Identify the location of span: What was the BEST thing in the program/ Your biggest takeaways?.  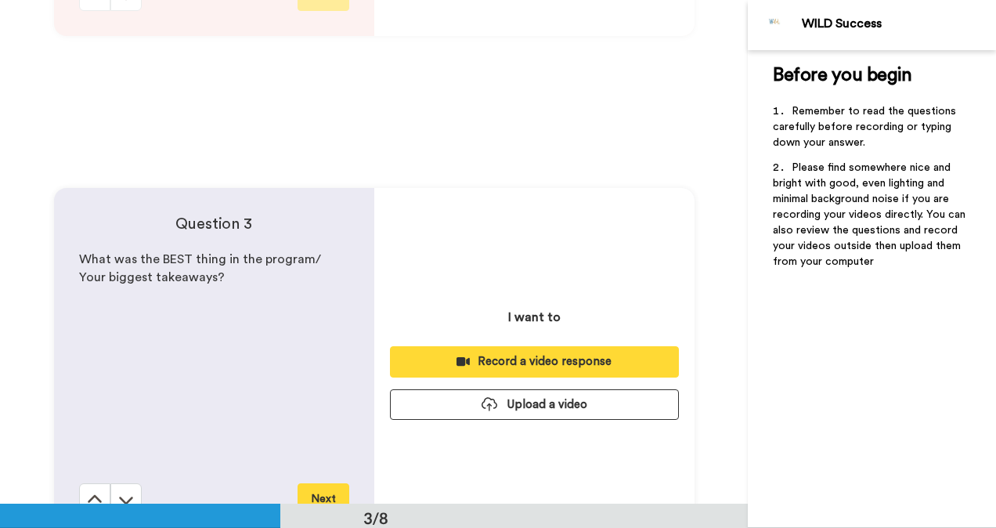
(201, 268).